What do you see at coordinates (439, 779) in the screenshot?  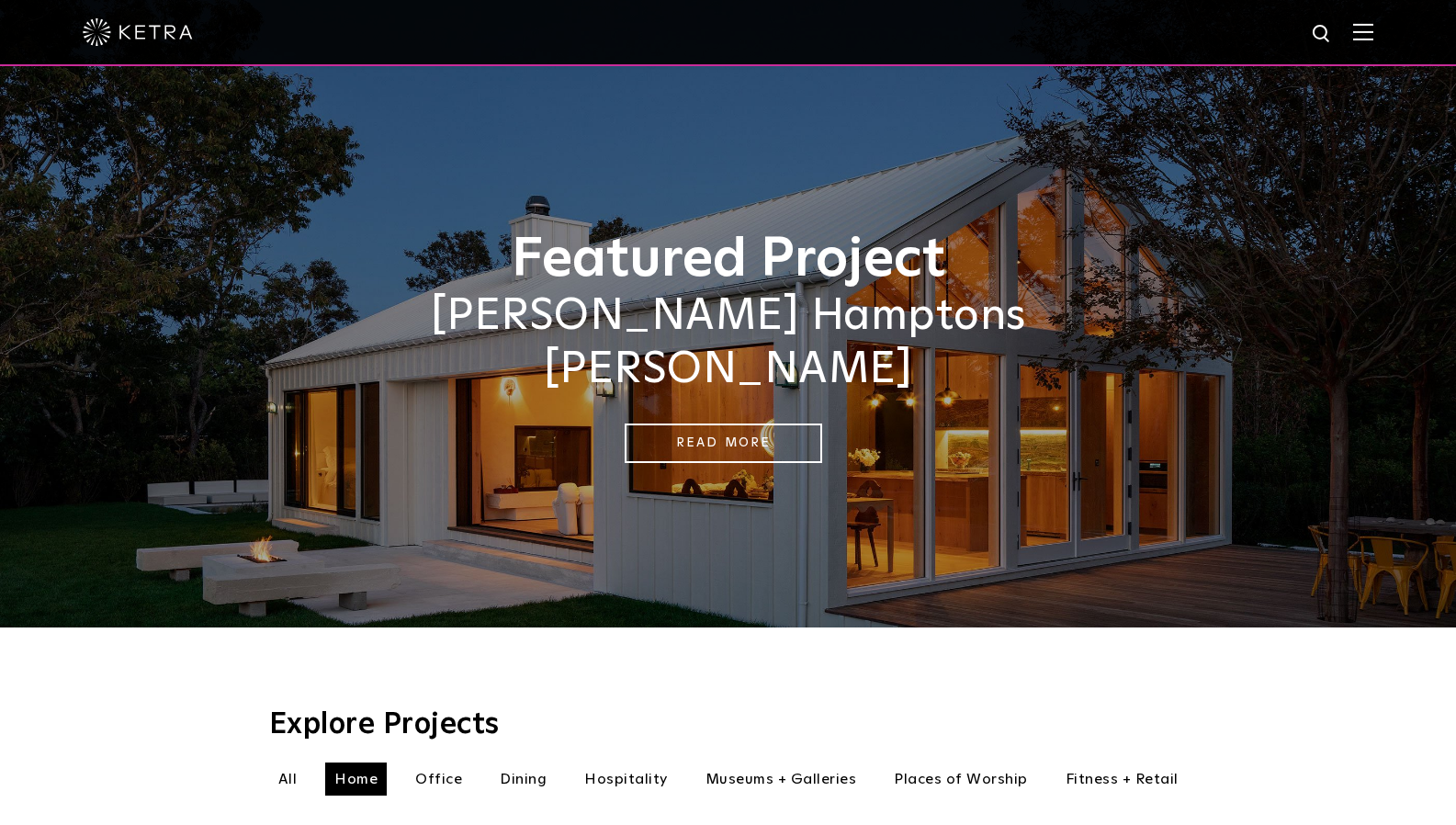 I see `li: Office` at bounding box center [439, 779].